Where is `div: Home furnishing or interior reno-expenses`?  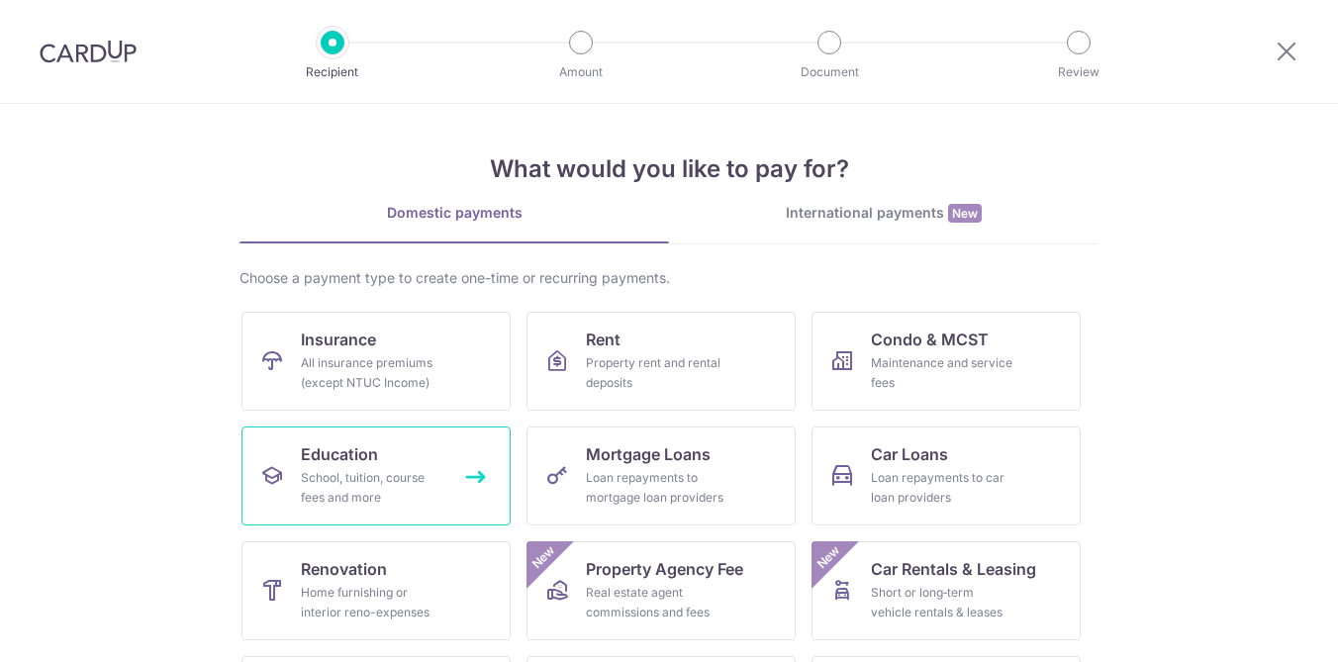 div: Home furnishing or interior reno-expenses is located at coordinates (372, 603).